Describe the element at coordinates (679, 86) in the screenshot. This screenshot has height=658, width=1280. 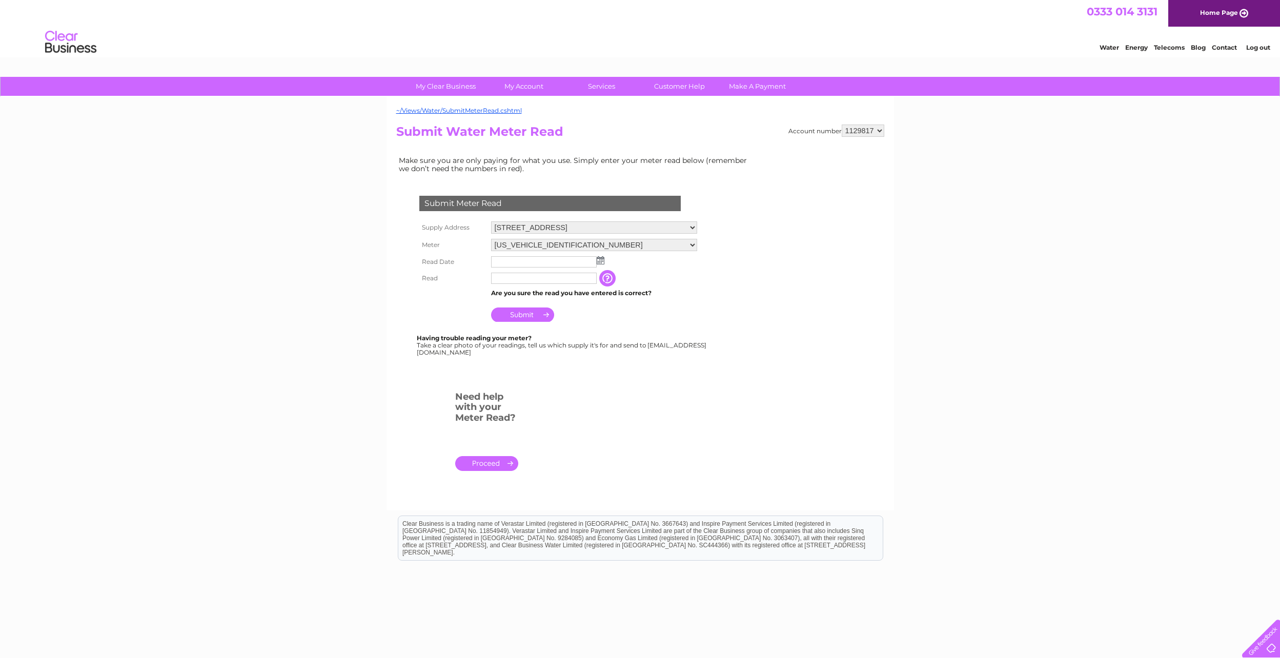
I see `a: Customer Help` at that location.